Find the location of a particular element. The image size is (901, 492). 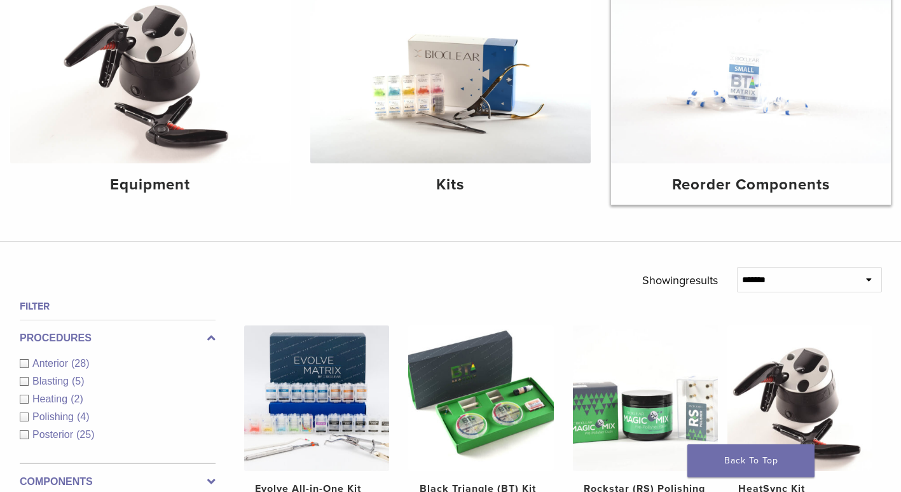

span: Anterior is located at coordinates (51, 363).